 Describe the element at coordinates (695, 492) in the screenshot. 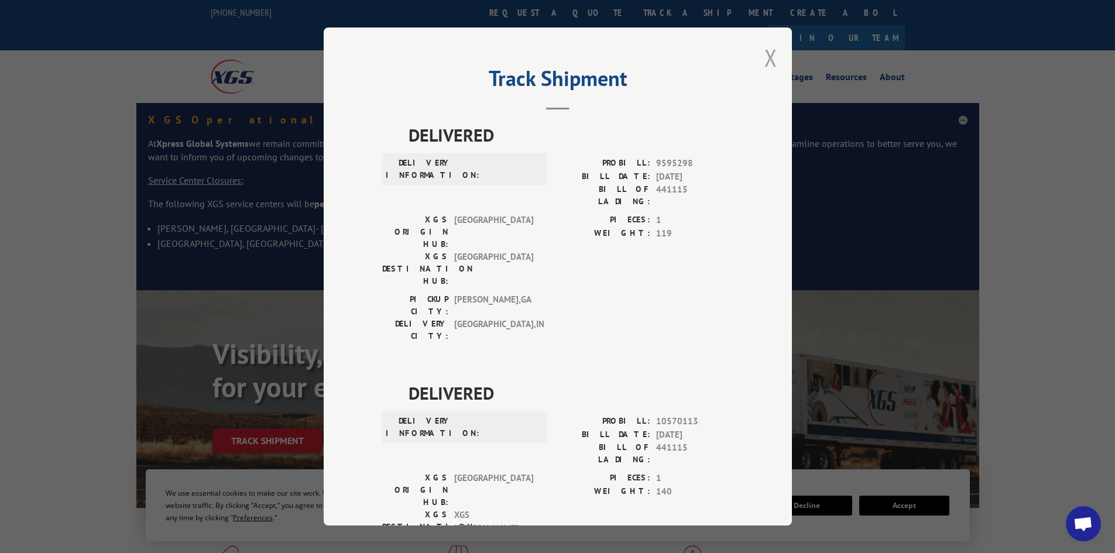

I see `span: 140` at that location.